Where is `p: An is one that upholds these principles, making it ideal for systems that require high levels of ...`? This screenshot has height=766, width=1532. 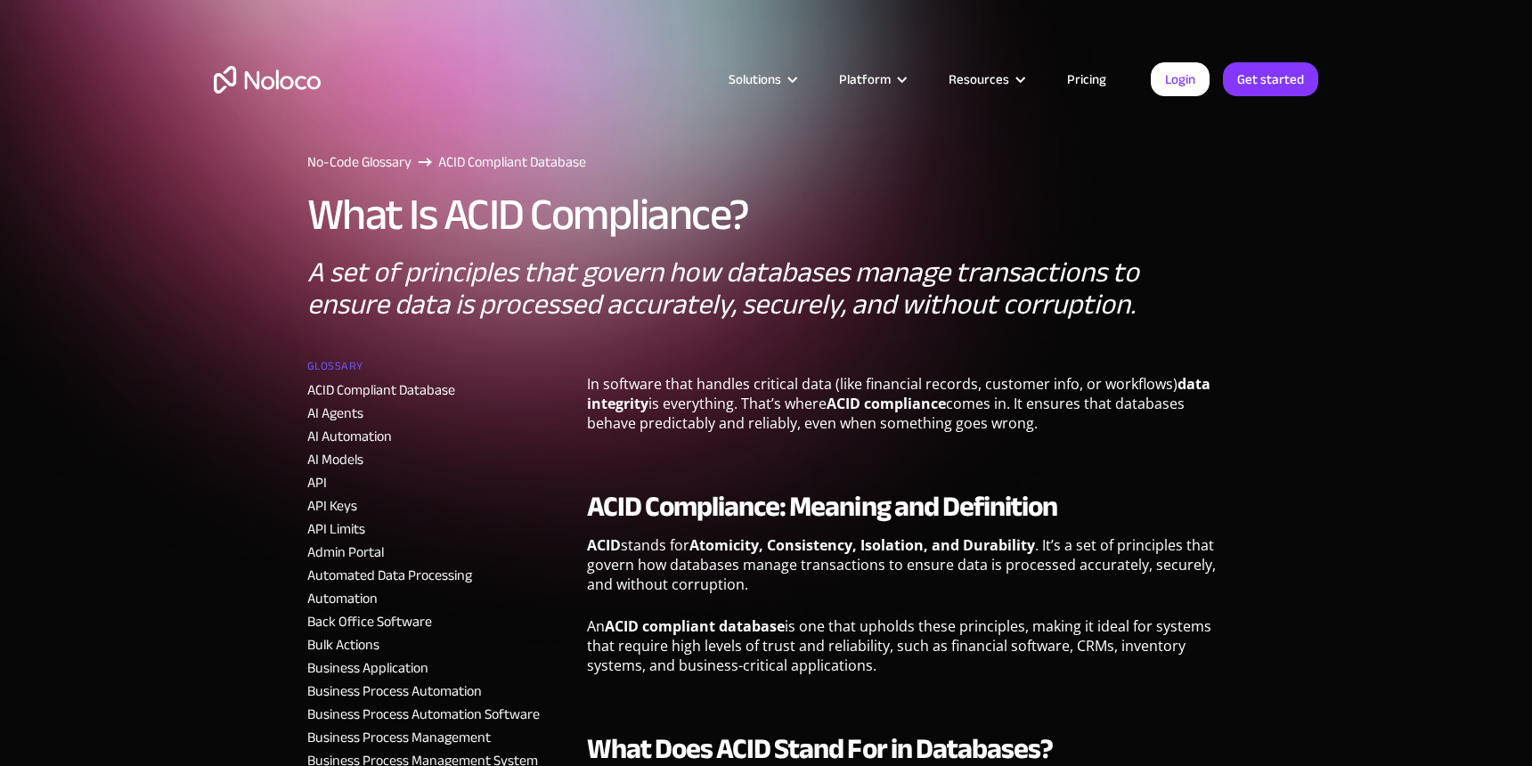
p: An is one that upholds these principles, making it ideal for systems that require high levels of ... is located at coordinates (906, 652).